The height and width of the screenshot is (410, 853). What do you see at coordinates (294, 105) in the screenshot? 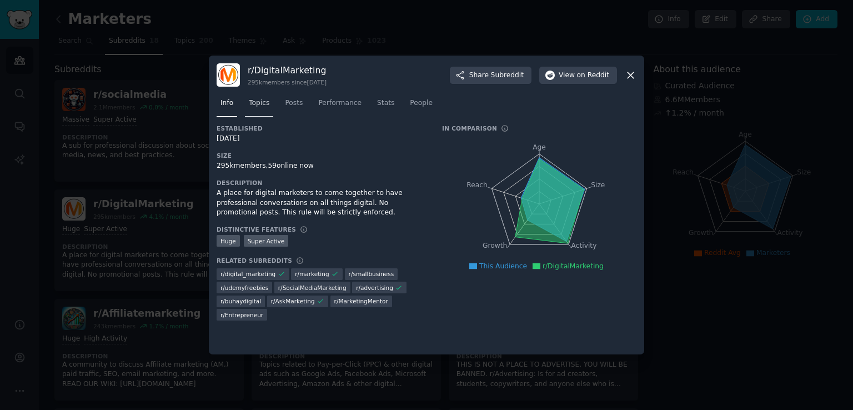
I see `a: Posts` at bounding box center [294, 105].